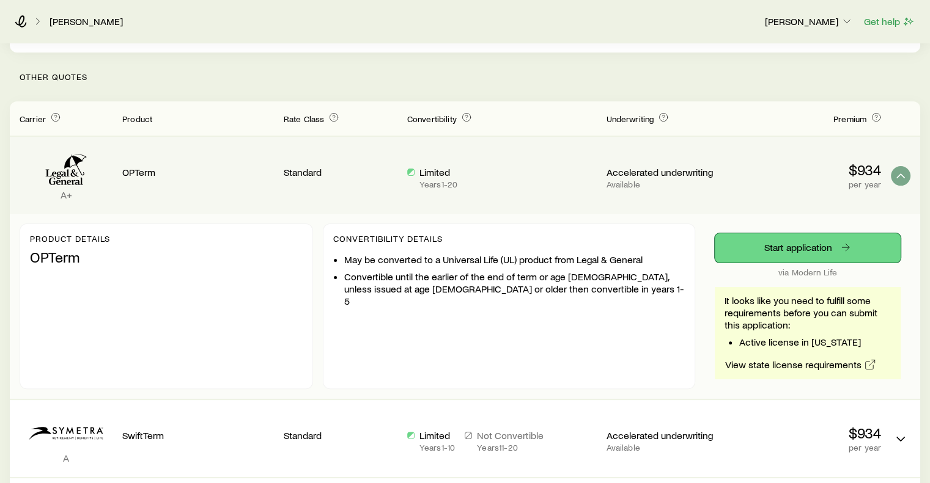 Image resolution: width=930 pixels, height=483 pixels. I want to click on p: SwiftTerm, so click(198, 436).